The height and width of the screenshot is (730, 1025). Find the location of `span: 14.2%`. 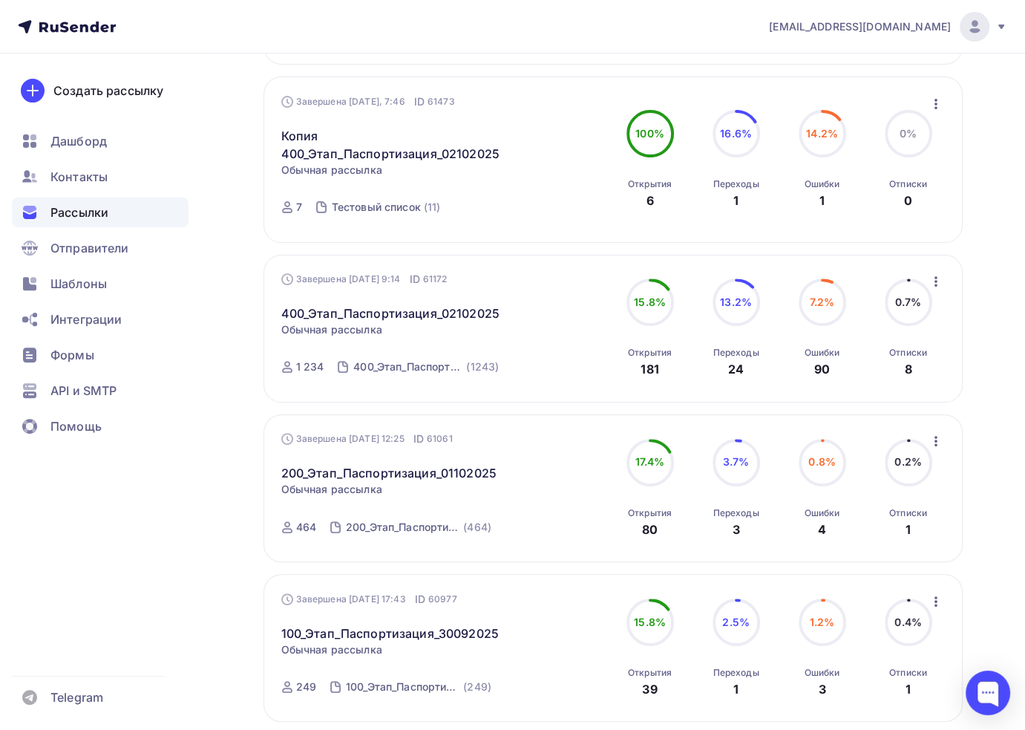

span: 14.2% is located at coordinates (822, 133).